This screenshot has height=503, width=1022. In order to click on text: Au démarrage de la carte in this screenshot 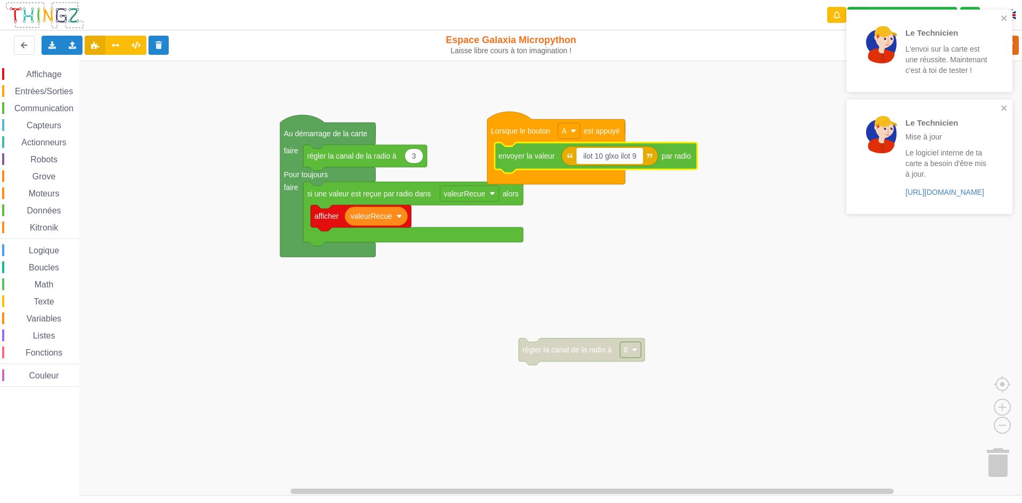, I will do `click(325, 134)`.